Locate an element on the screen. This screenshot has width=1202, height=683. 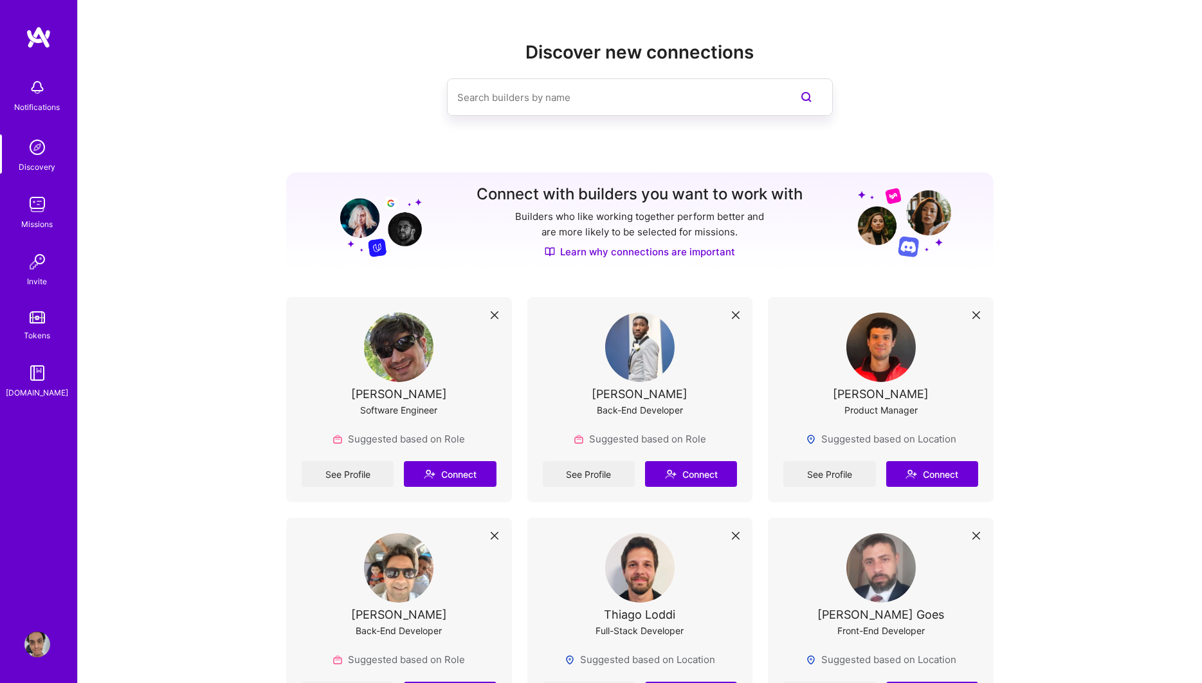
img: logo is located at coordinates (39, 37).